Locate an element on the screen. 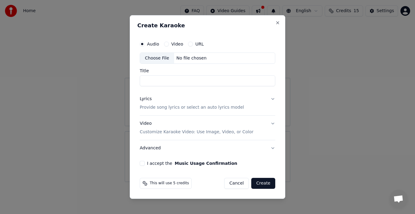 The width and height of the screenshot is (415, 214). span: This will use 5 credits is located at coordinates (169, 184).